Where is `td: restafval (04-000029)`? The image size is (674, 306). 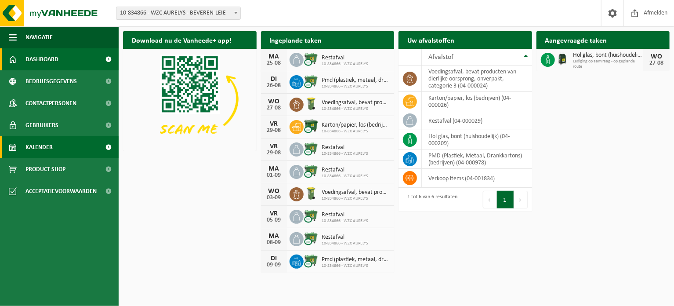 td: restafval (04-000029) is located at coordinates (476, 120).